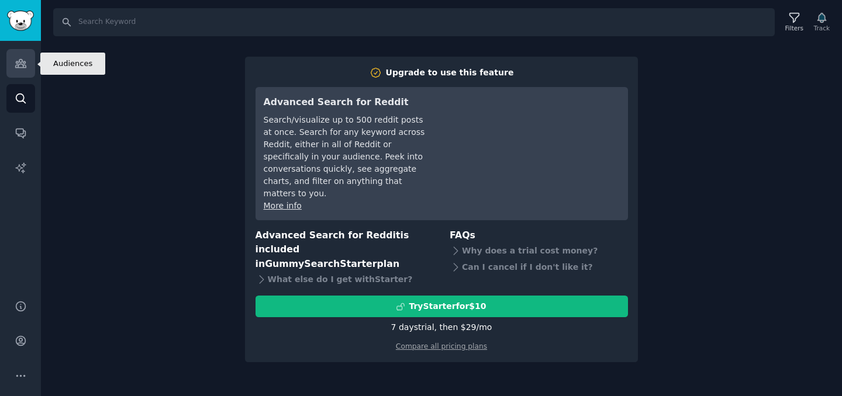  I want to click on span: GummySearch Starter, so click(320, 264).